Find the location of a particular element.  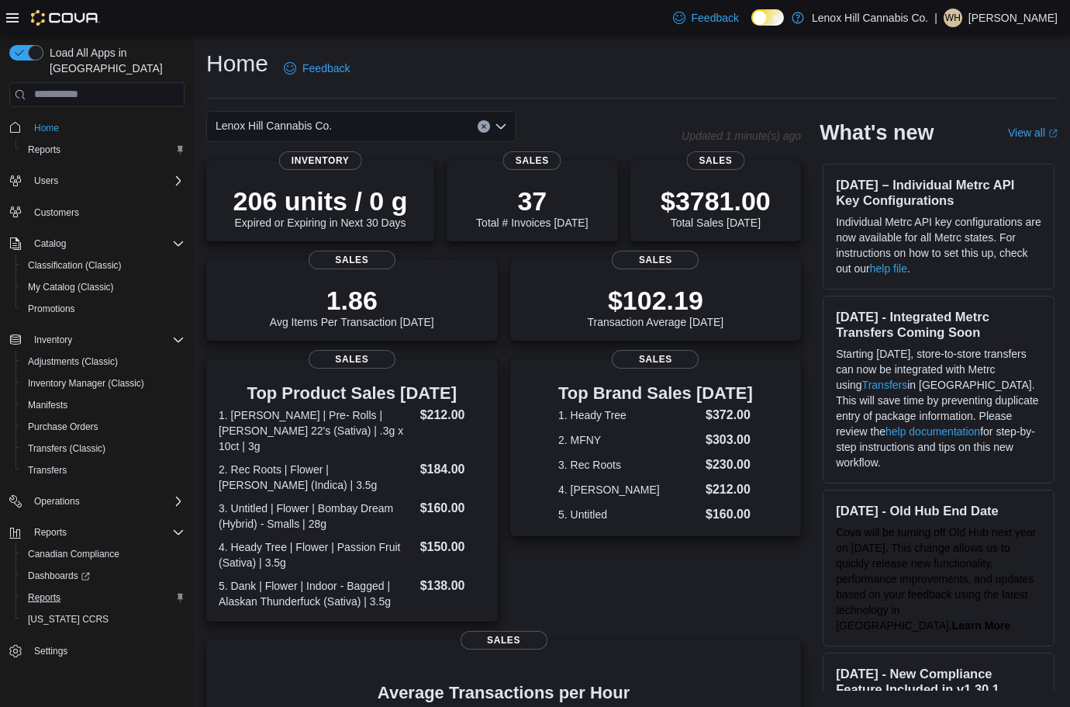

strong: Learn More is located at coordinates (981, 625).